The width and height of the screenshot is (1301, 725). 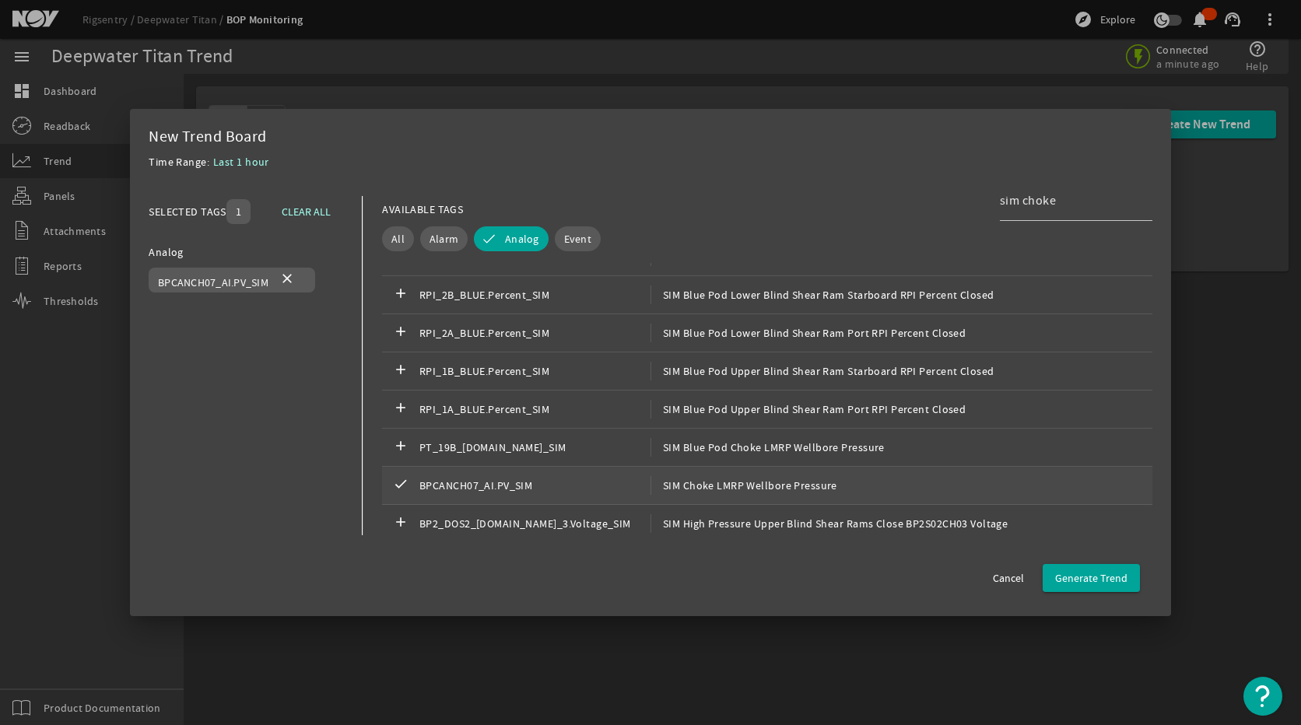 What do you see at coordinates (535, 371) in the screenshot?
I see `span: RPI_1B_BLUE.Percent_SIM` at bounding box center [535, 371].